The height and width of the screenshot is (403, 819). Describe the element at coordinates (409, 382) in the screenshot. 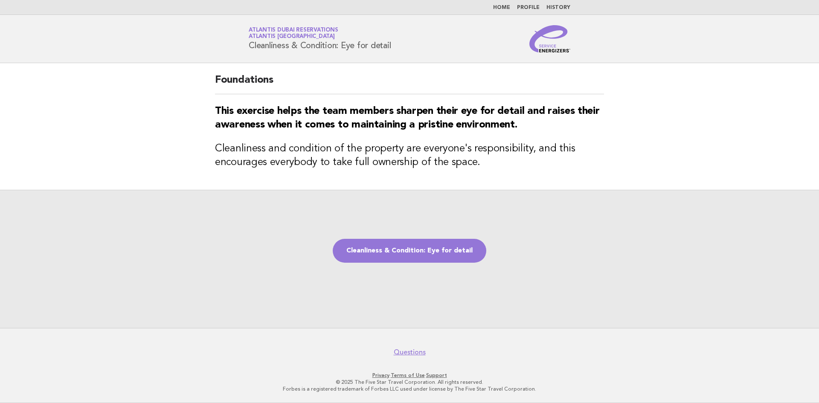

I see `p: © 2025 The Five Star Travel Corporation. All rights reserved.` at that location.